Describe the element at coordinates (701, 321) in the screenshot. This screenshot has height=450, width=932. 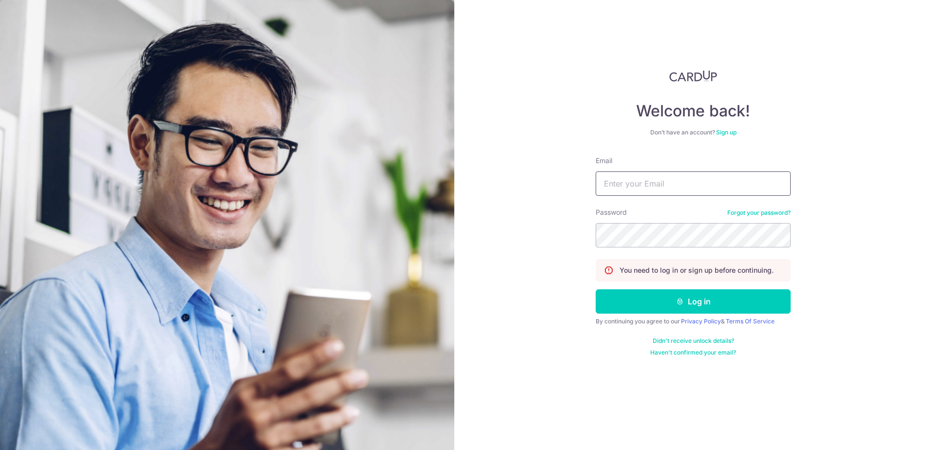
I see `a: Privacy Policy` at that location.